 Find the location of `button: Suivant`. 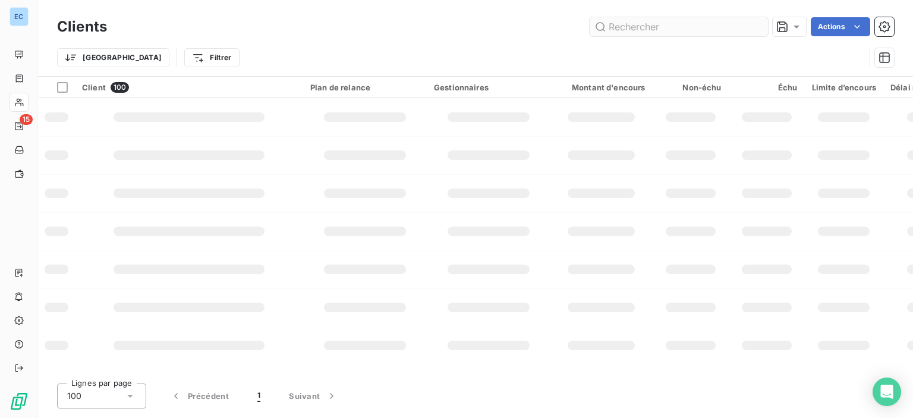

button: Suivant is located at coordinates (313, 396).